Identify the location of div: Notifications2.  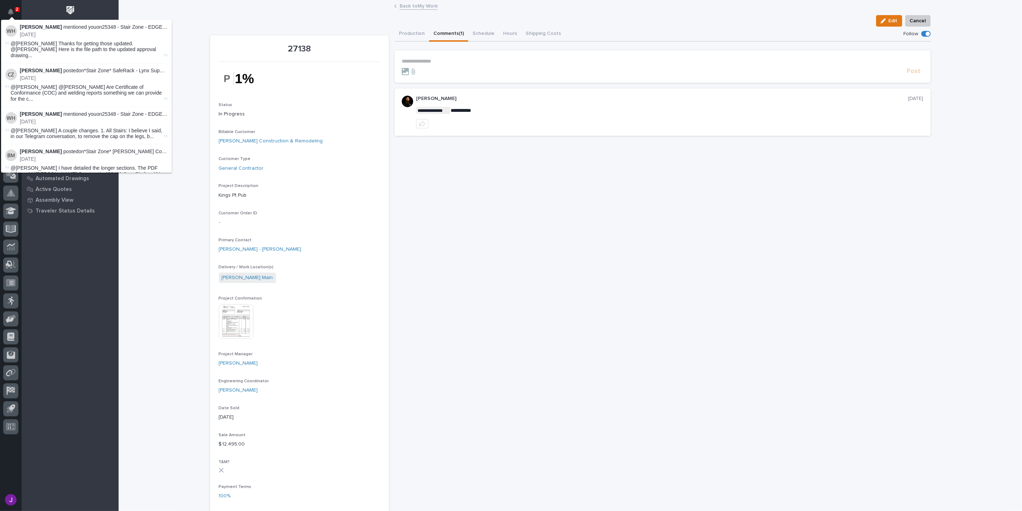
(14, 14).